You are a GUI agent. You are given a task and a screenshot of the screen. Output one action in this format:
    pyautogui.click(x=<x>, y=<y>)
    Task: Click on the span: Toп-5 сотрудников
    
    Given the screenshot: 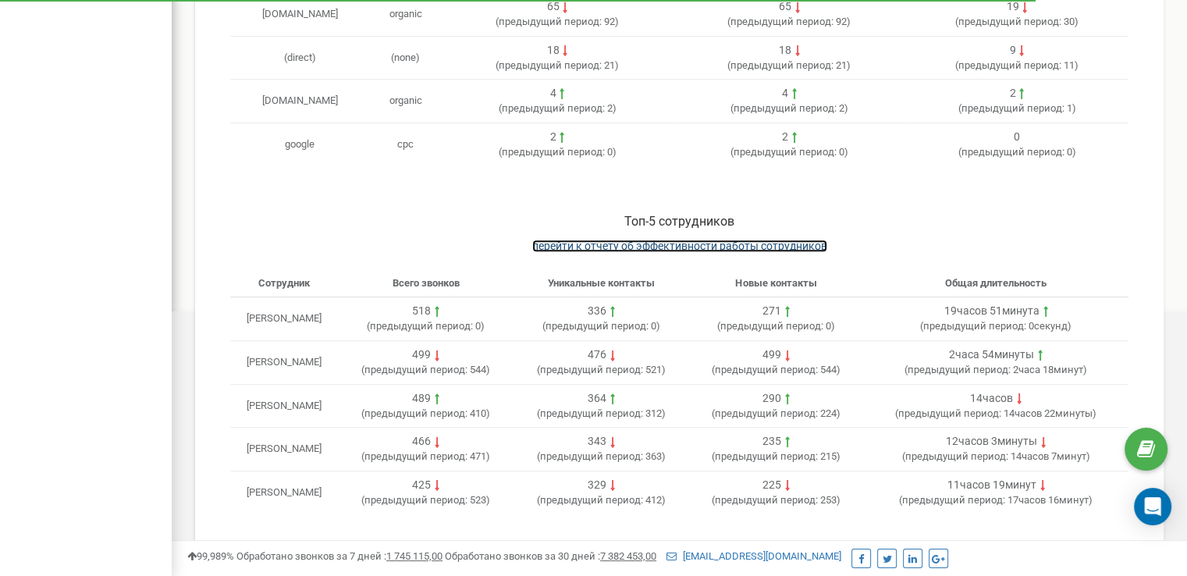 What is the action you would take?
    pyautogui.click(x=679, y=221)
    